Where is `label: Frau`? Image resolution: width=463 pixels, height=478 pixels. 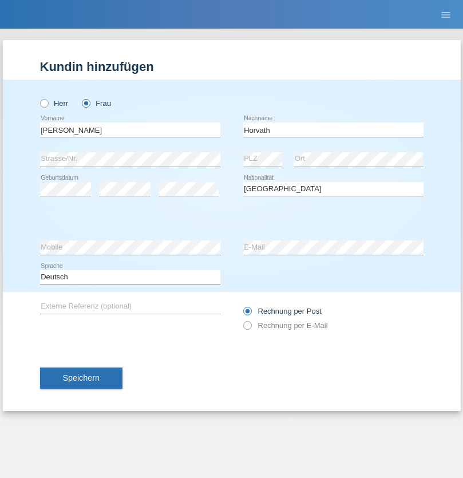
label: Frau is located at coordinates (96, 103).